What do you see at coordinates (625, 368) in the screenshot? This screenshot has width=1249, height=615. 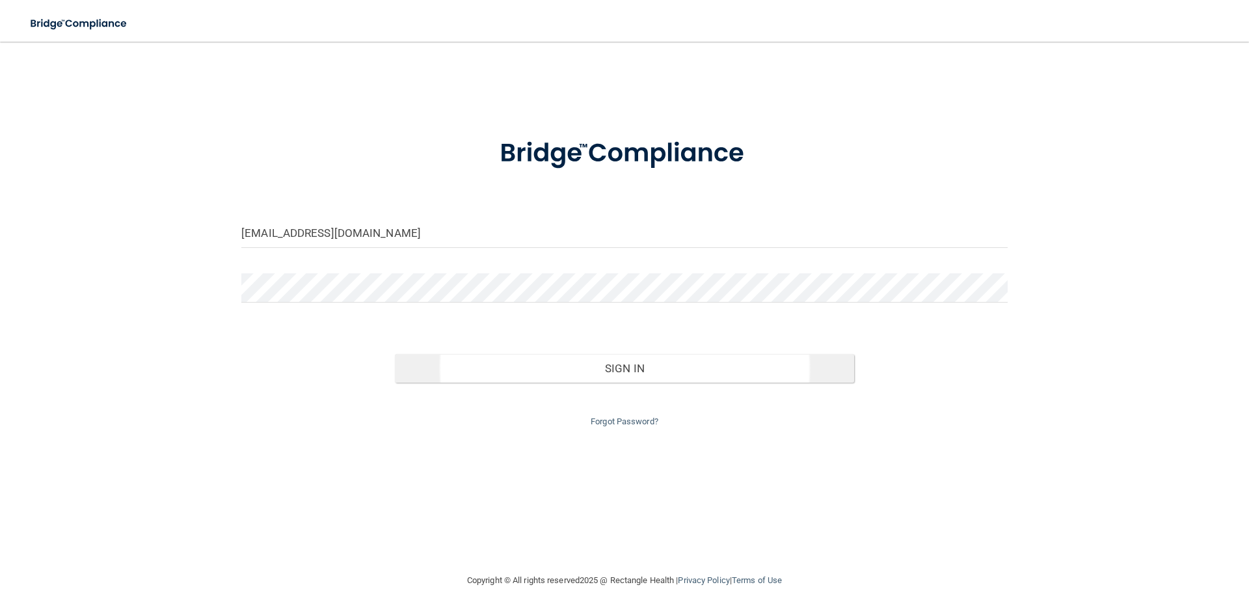 I see `button: Sign In` at bounding box center [625, 368].